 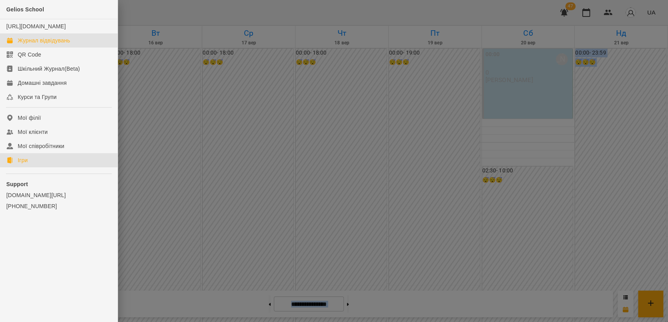 I want to click on div: Ігри, so click(x=22, y=160).